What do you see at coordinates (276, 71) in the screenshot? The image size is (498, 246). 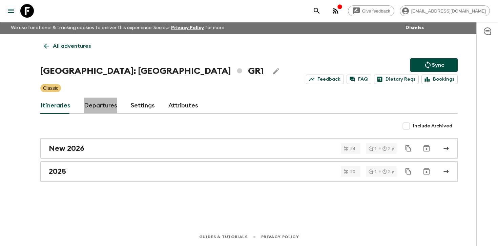 I see `button: Edit Adventure Title` at bounding box center [276, 71].